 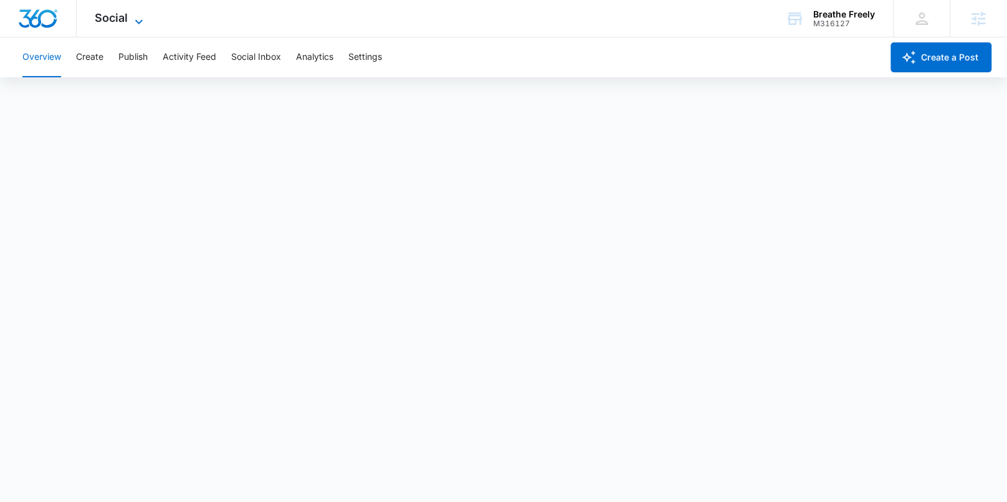 What do you see at coordinates (941, 57) in the screenshot?
I see `button: Create a Post` at bounding box center [941, 57].